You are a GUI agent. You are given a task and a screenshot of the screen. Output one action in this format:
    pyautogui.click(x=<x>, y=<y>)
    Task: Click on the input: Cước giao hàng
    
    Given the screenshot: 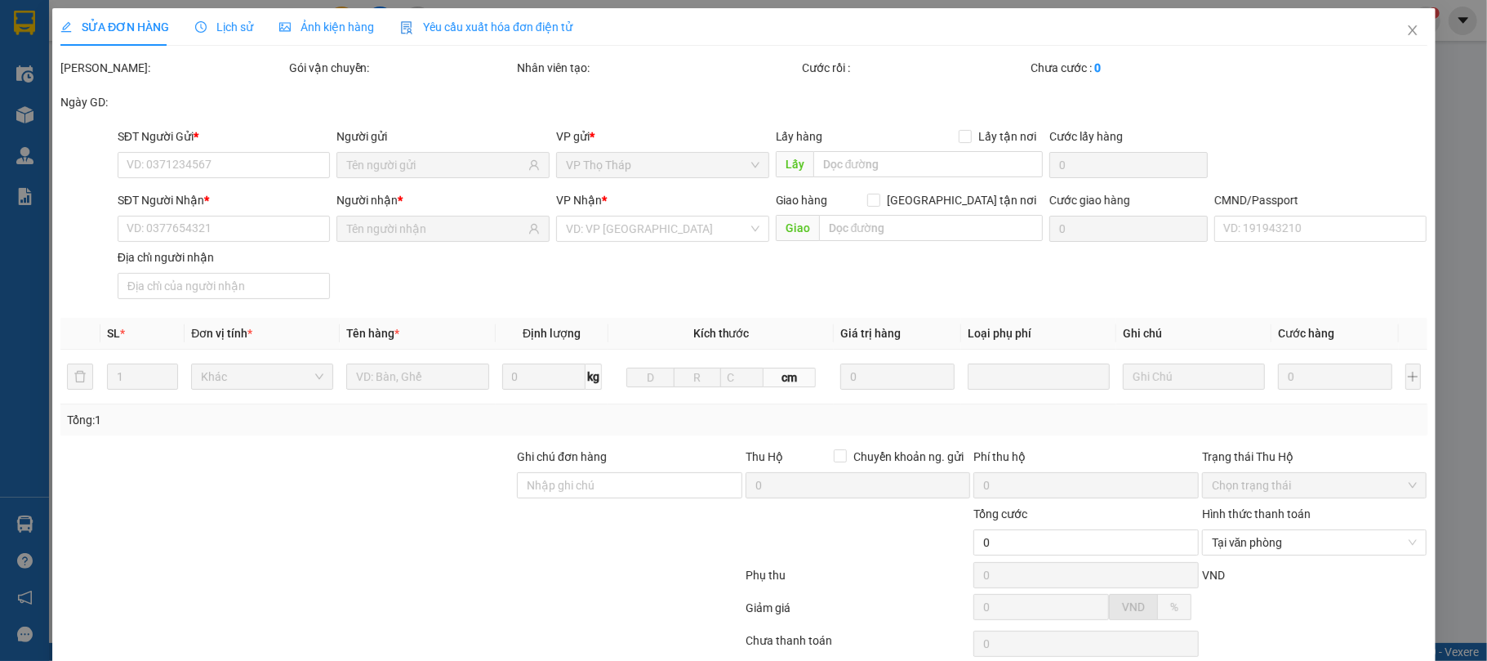 What is the action you would take?
    pyautogui.click(x=1128, y=229)
    